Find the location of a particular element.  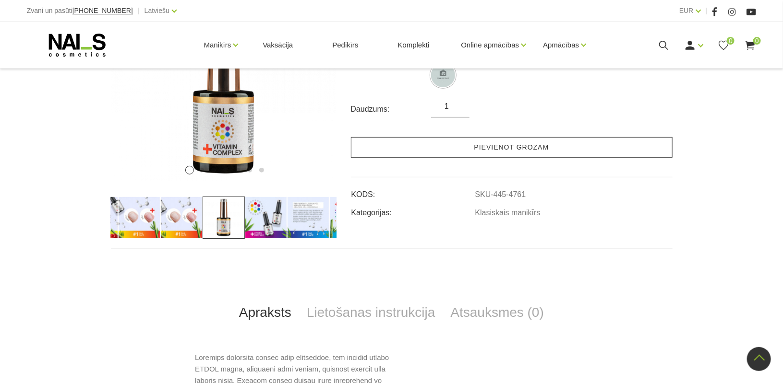

a: Latviešu is located at coordinates (157, 11).